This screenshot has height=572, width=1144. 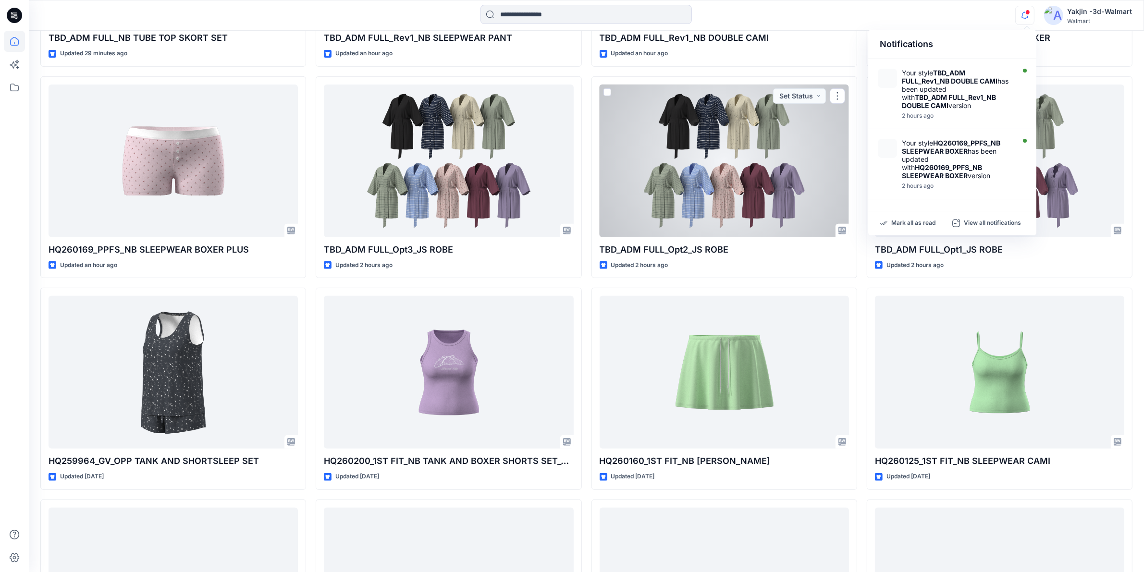 What do you see at coordinates (992, 223) in the screenshot?
I see `p: View all notifications` at bounding box center [992, 223].